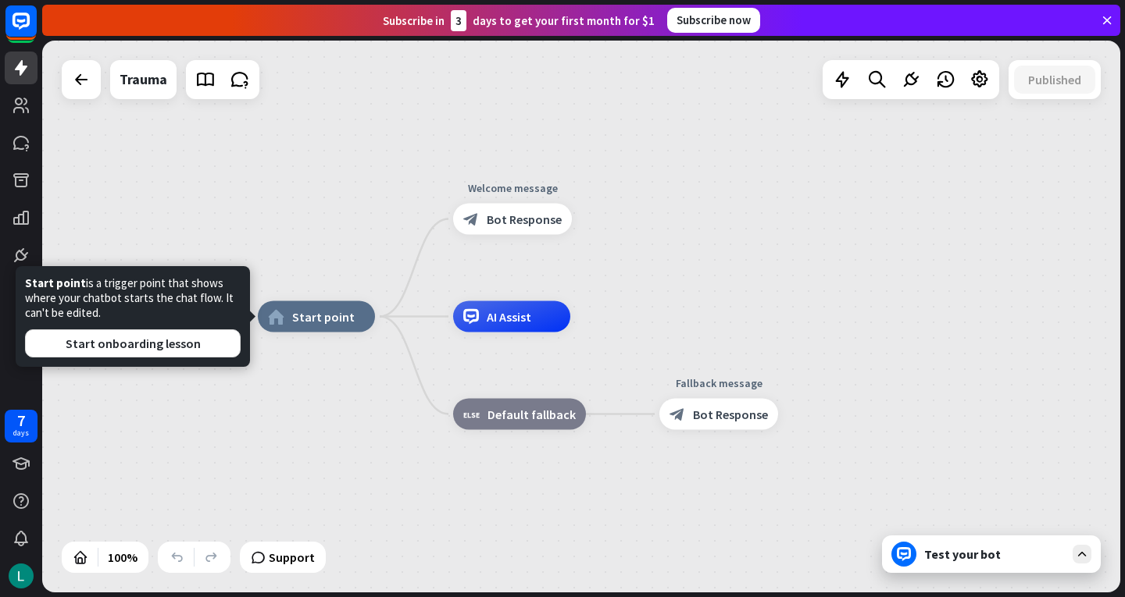 The width and height of the screenshot is (1125, 597). Describe the element at coordinates (21, 433) in the screenshot. I see `div: days` at that location.